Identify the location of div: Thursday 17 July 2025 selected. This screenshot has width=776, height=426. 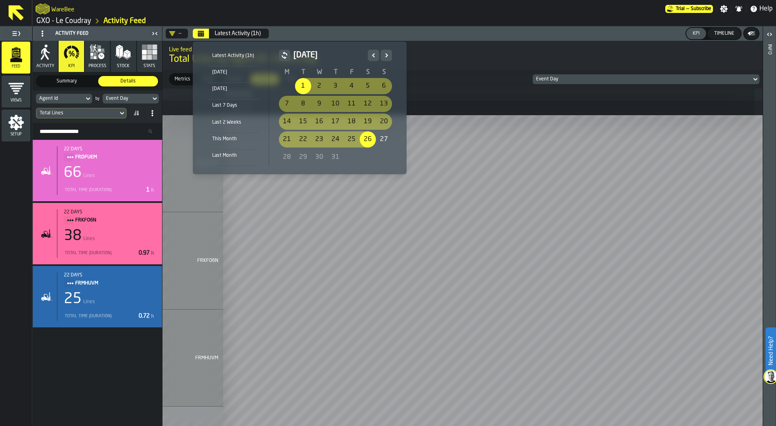
(335, 122).